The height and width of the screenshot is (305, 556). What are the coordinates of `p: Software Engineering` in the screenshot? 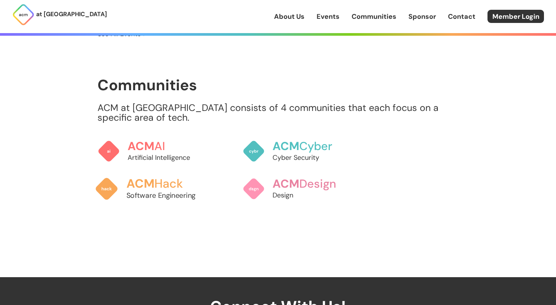 It's located at (168, 195).